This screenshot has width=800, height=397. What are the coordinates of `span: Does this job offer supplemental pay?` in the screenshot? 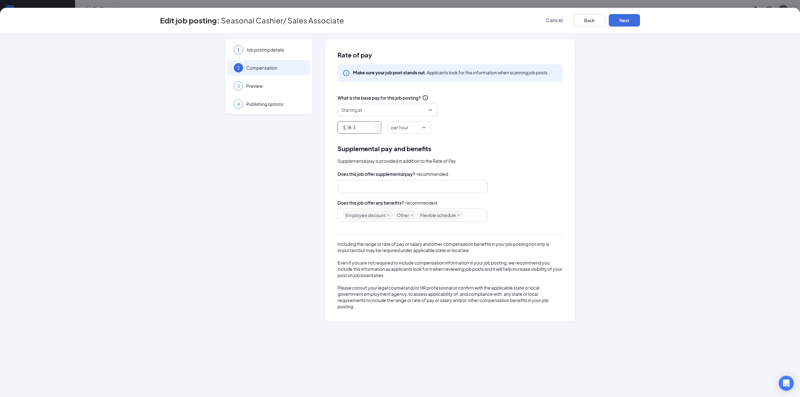 It's located at (376, 174).